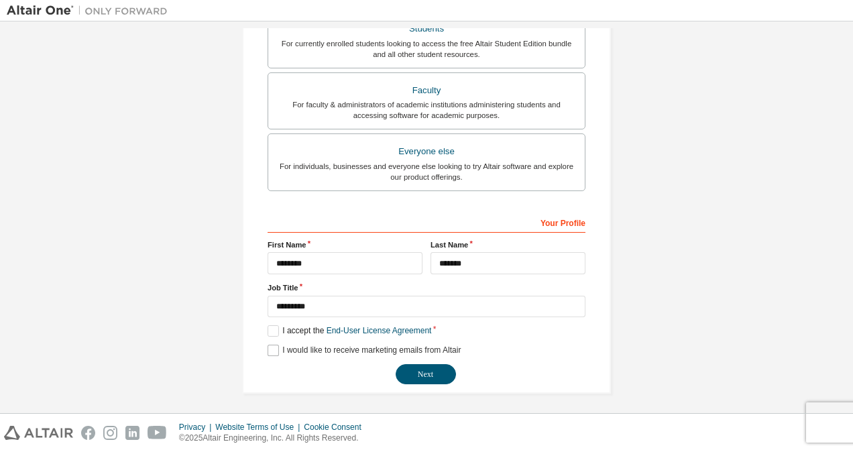 The image size is (853, 452). What do you see at coordinates (426, 91) in the screenshot?
I see `div: Faculty` at bounding box center [426, 91].